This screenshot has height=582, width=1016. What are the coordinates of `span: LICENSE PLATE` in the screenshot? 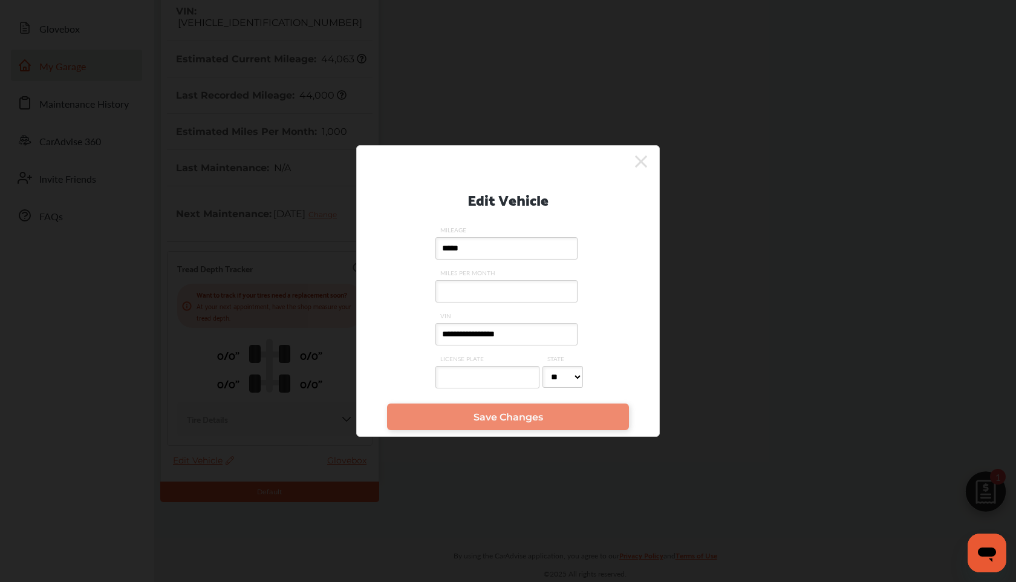 It's located at (489, 359).